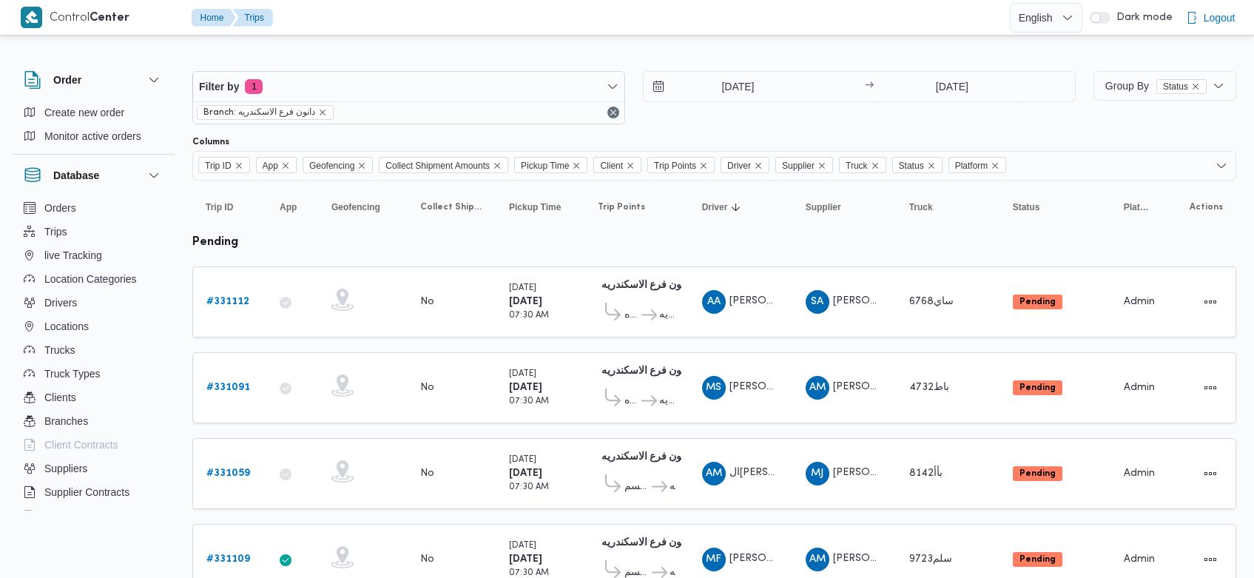 Image resolution: width=1254 pixels, height=578 pixels. What do you see at coordinates (1141, 18) in the screenshot?
I see `span: Dark mode` at bounding box center [1141, 18].